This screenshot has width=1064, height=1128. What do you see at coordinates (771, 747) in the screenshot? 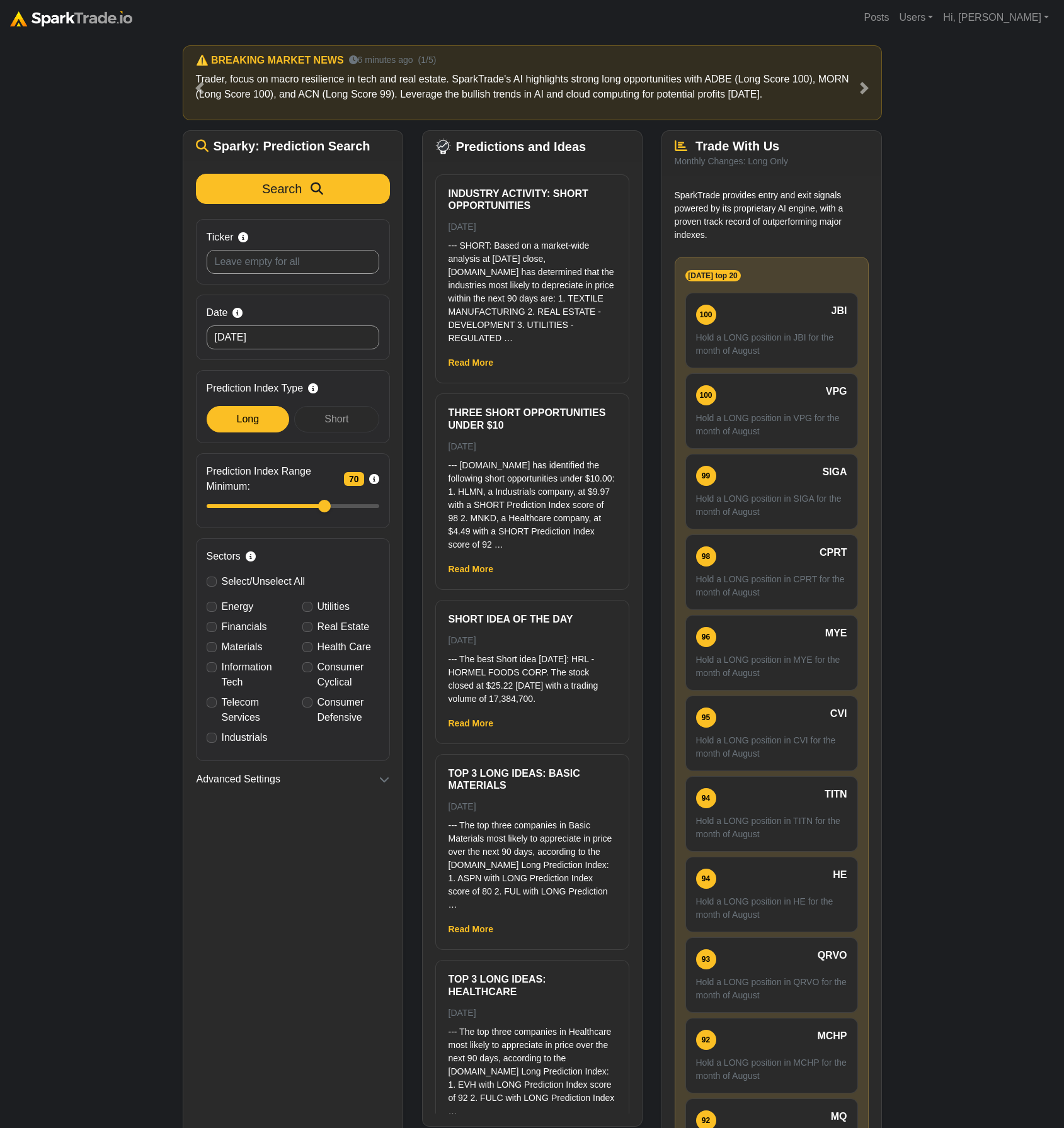
I see `p: Hold a LONG position in CVI for the month of August` at bounding box center [771, 747].